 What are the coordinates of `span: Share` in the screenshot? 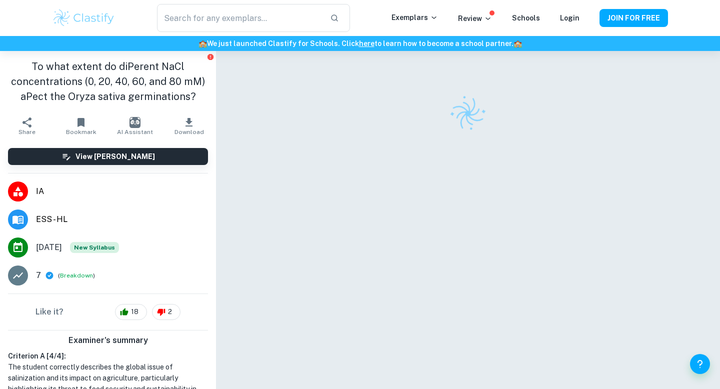 It's located at (27, 132).